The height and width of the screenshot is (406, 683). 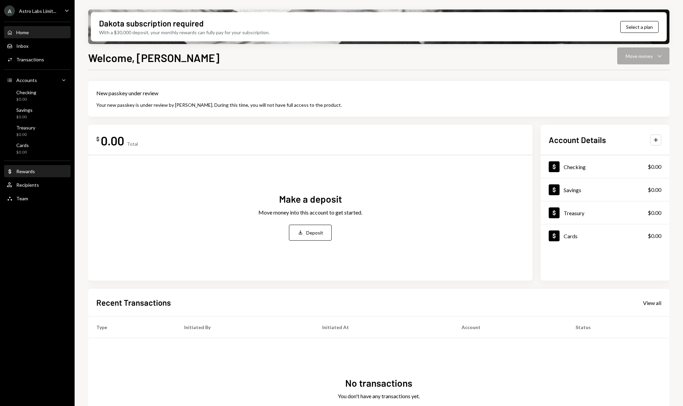 What do you see at coordinates (315, 233) in the screenshot?
I see `div: Deposit` at bounding box center [315, 233].